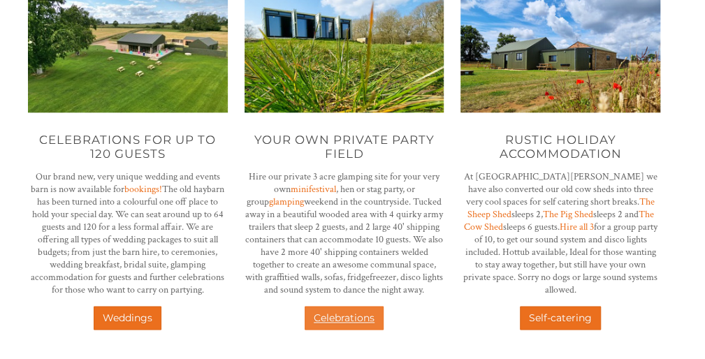 The height and width of the screenshot is (359, 705). Describe the element at coordinates (568, 215) in the screenshot. I see `a: The Pig Shed` at that location.